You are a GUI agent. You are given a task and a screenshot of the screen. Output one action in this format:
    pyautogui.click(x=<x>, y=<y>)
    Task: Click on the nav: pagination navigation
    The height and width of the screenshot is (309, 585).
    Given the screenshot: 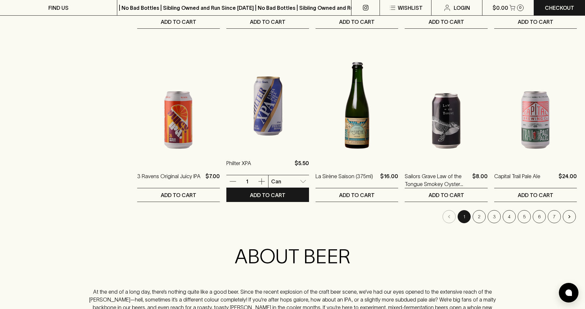 What is the action you would take?
    pyautogui.click(x=357, y=217)
    